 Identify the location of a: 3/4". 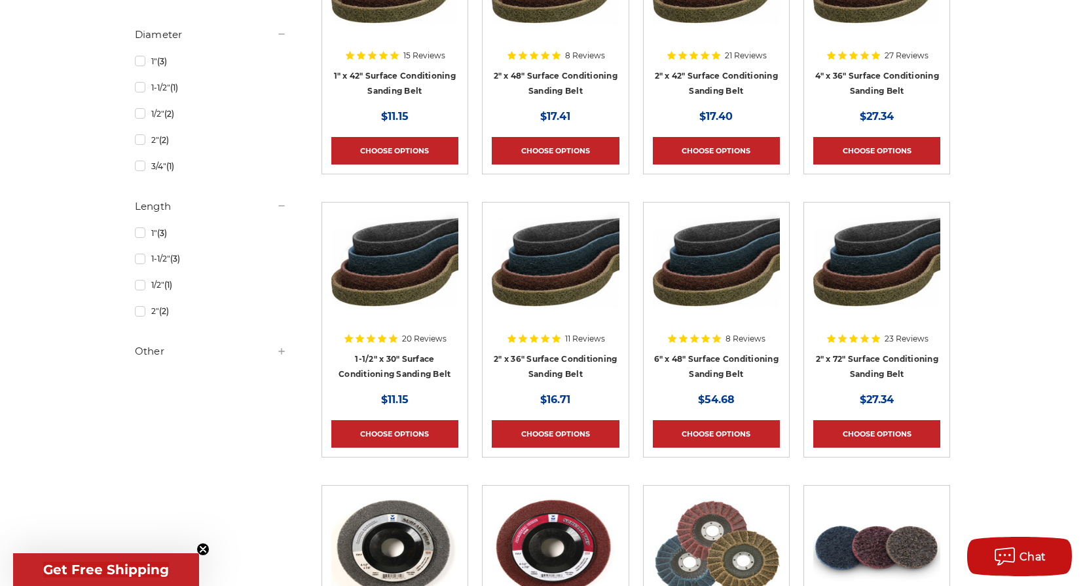
(211, 166).